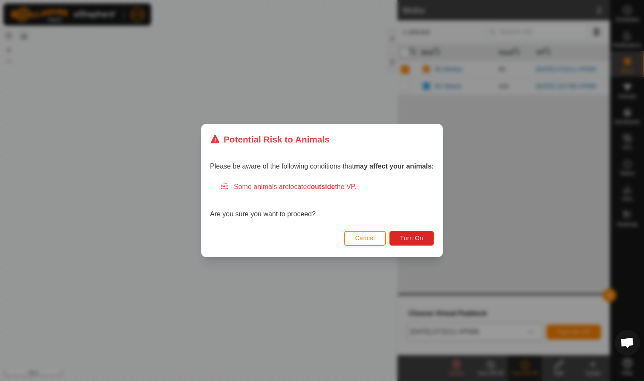  I want to click on button: Cancel, so click(365, 238).